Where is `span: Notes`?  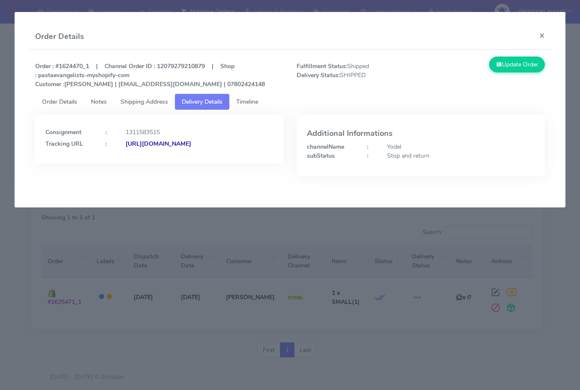
span: Notes is located at coordinates (99, 102).